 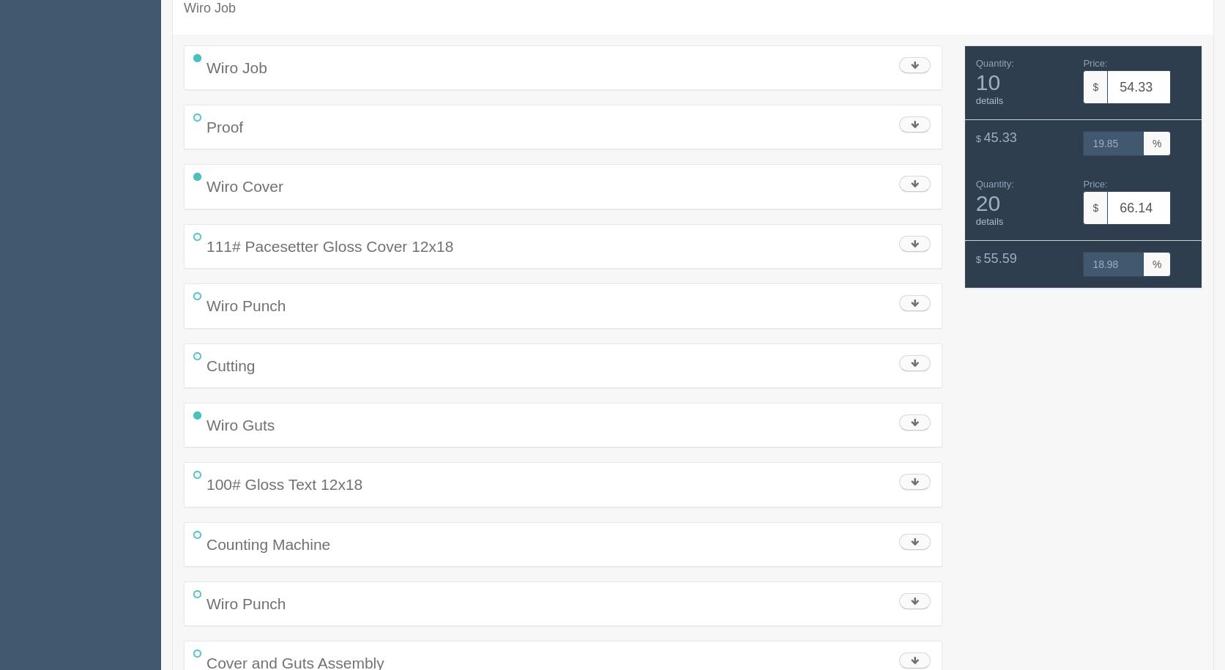 I want to click on span: Wiro Job, so click(x=237, y=67).